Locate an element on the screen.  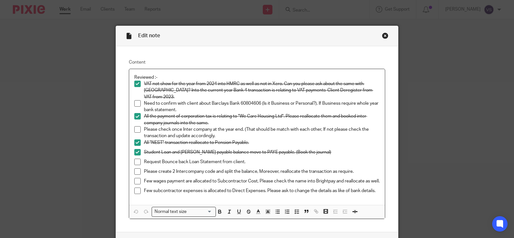
span: Normal text size is located at coordinates (171, 212).